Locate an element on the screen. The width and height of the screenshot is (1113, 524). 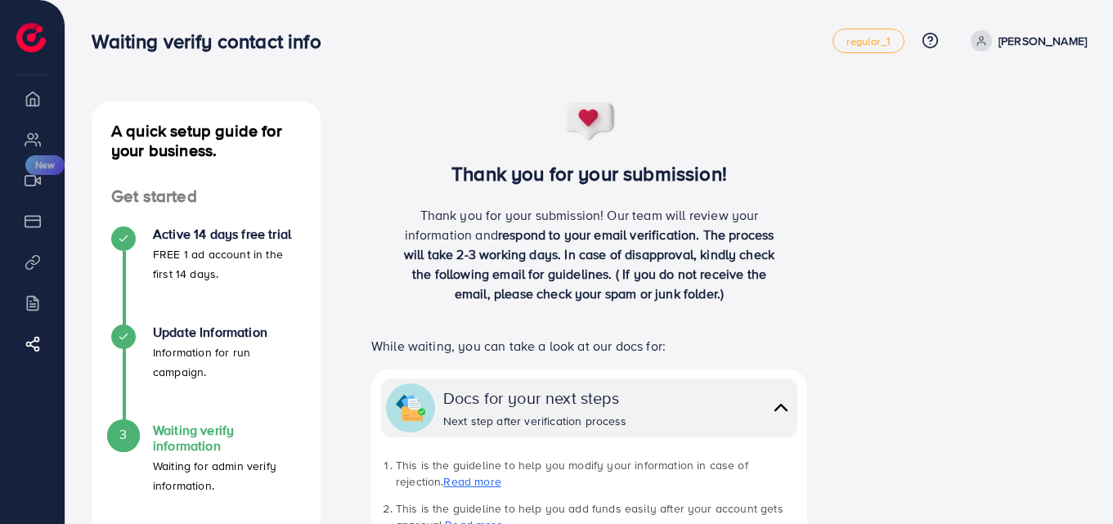
li: Active 14 days free trial is located at coordinates (206, 276).